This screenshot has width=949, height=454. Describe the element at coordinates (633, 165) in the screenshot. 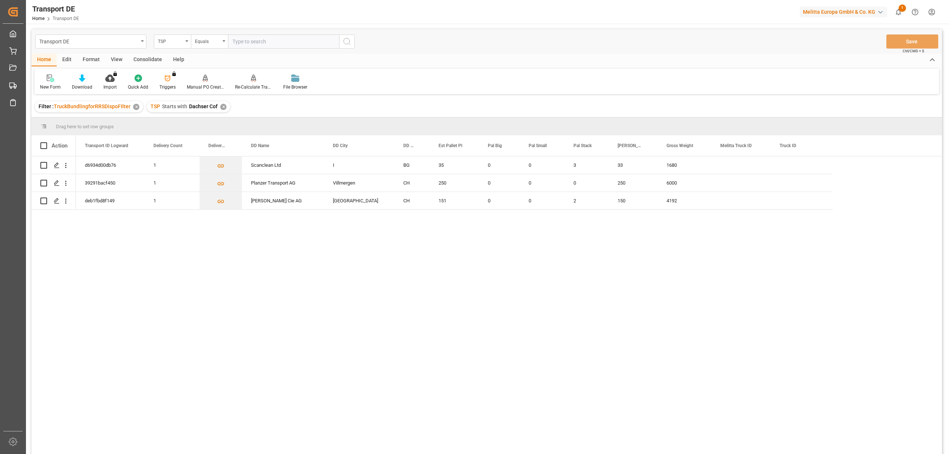

I see `div: 33` at that location.